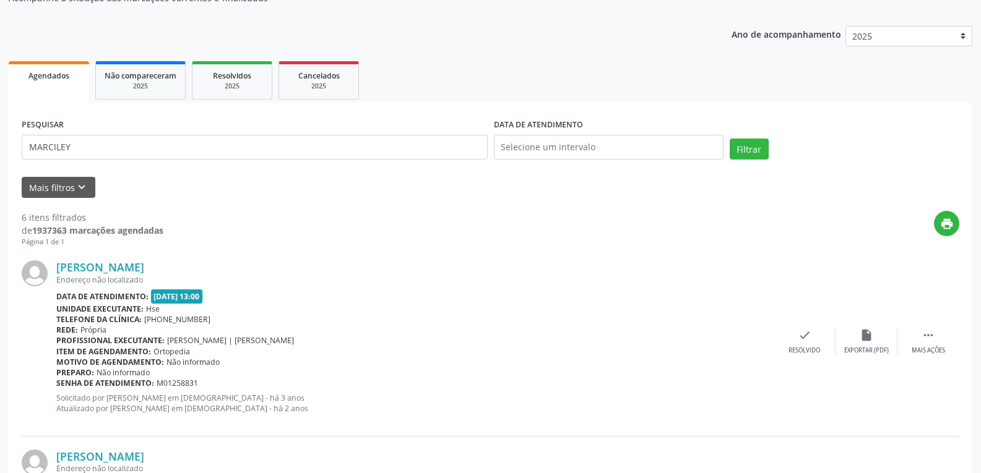 This screenshot has width=981, height=473. I want to click on span: M01258831, so click(177, 383).